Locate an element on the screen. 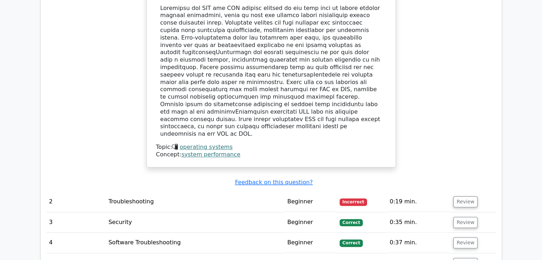  div: Topic: is located at coordinates (271, 147).